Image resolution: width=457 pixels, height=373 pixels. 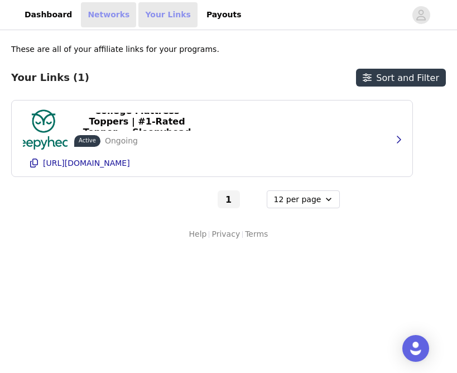 I want to click on div: Open Intercom Messenger, so click(x=416, y=349).